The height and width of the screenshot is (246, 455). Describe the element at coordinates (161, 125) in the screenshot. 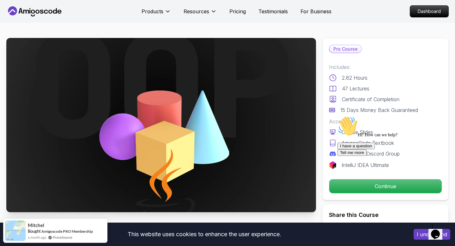

I see `img: java-object-oriented-programming_thumbnail` at that location.